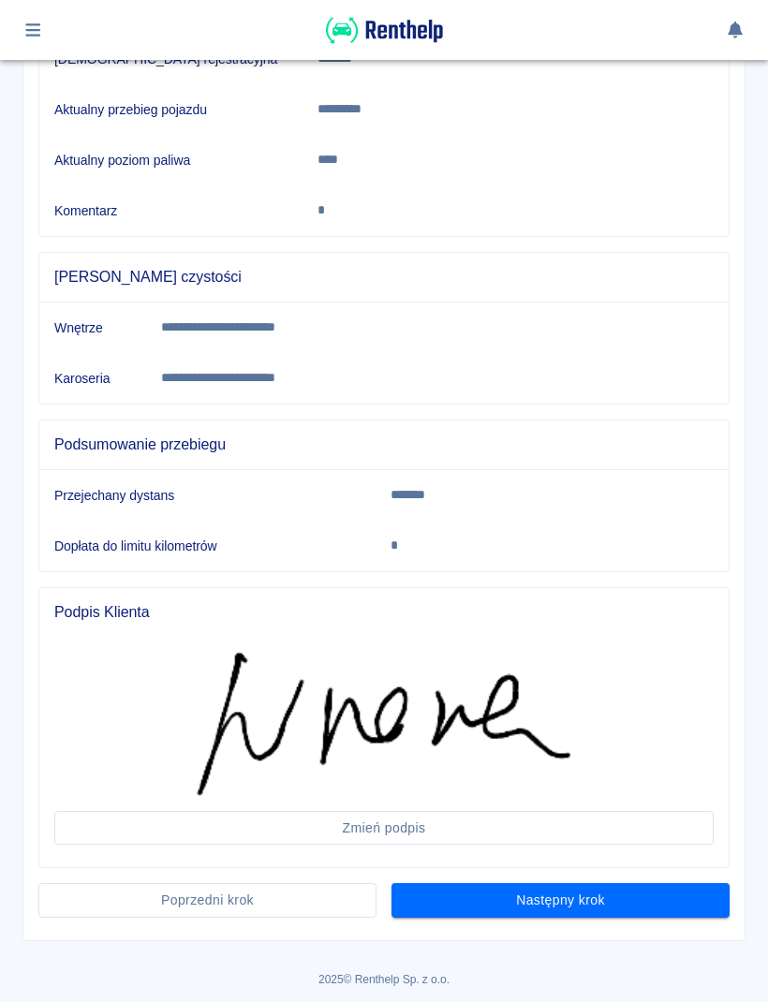 Image resolution: width=768 pixels, height=1002 pixels. I want to click on h6: Komentarz, so click(170, 211).